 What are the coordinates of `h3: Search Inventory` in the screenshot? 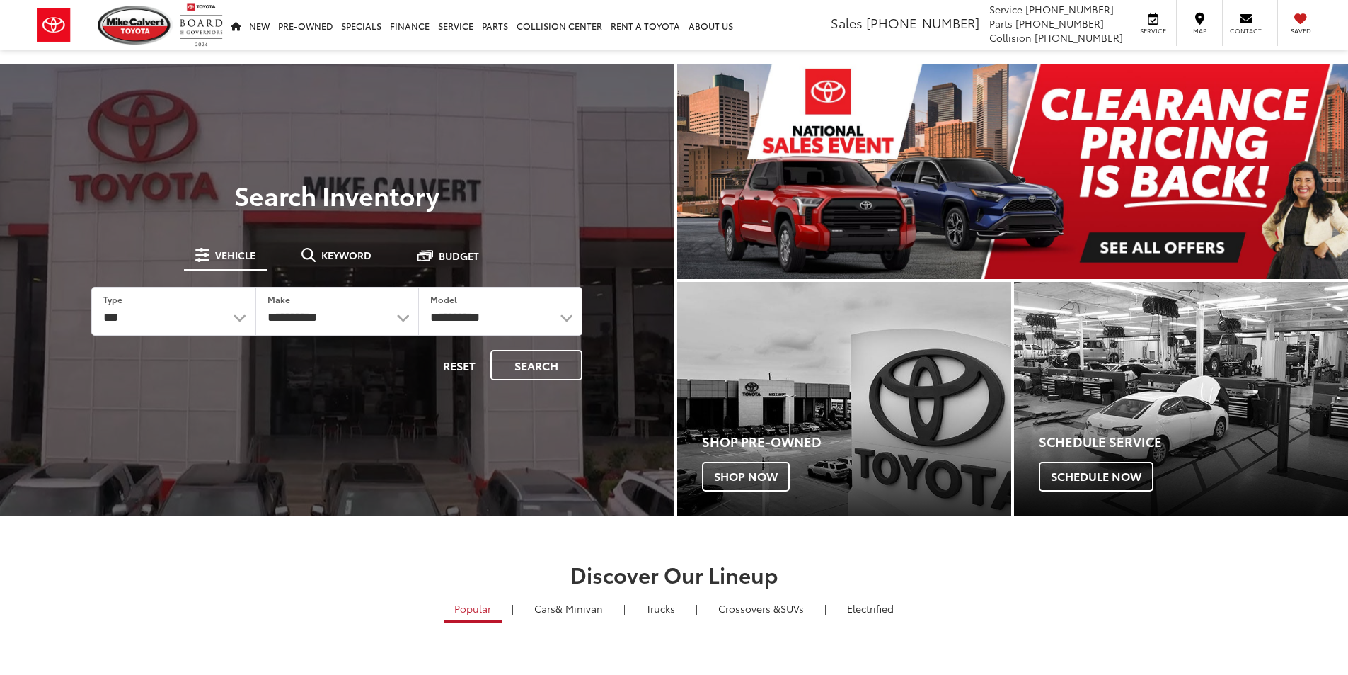 It's located at (337, 195).